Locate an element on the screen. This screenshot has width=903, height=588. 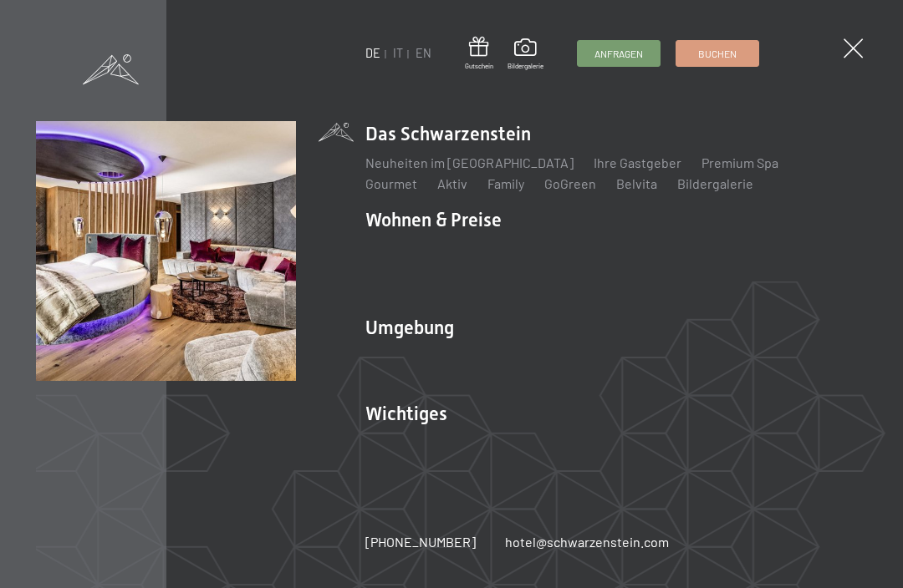
span: Bildergalerie is located at coordinates (525, 66).